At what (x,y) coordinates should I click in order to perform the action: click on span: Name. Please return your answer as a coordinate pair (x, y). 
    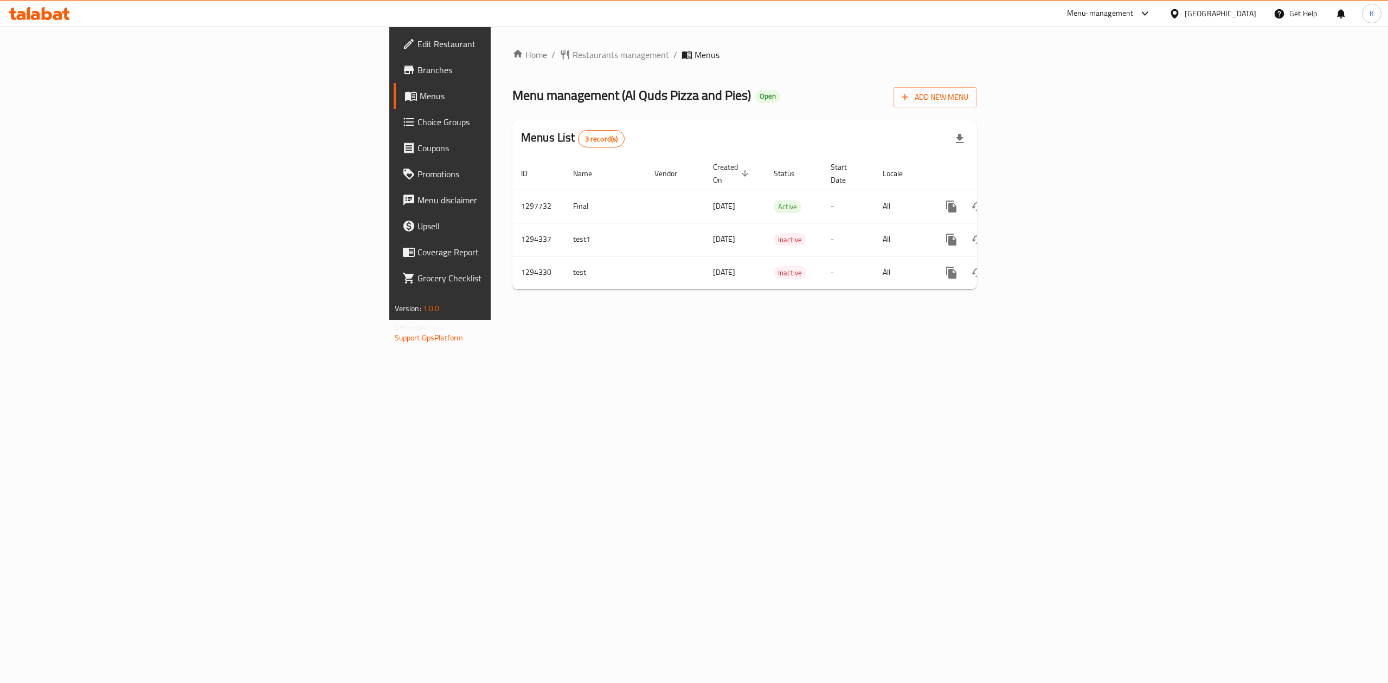
    Looking at the image, I should click on (589, 173).